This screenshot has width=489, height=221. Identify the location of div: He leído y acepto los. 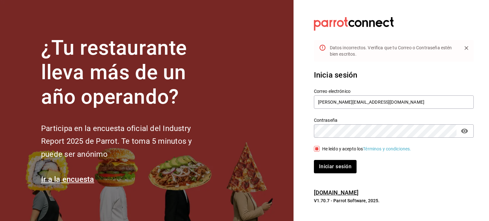
(367, 149).